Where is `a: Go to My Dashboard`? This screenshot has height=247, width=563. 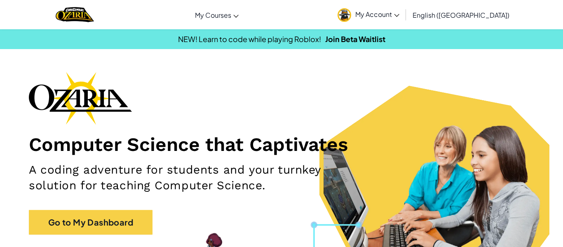 a: Go to My Dashboard is located at coordinates (91, 222).